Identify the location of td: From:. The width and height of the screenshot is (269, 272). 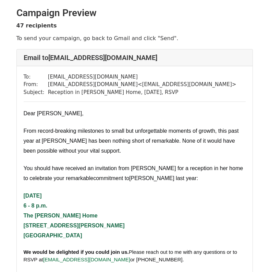
(36, 84).